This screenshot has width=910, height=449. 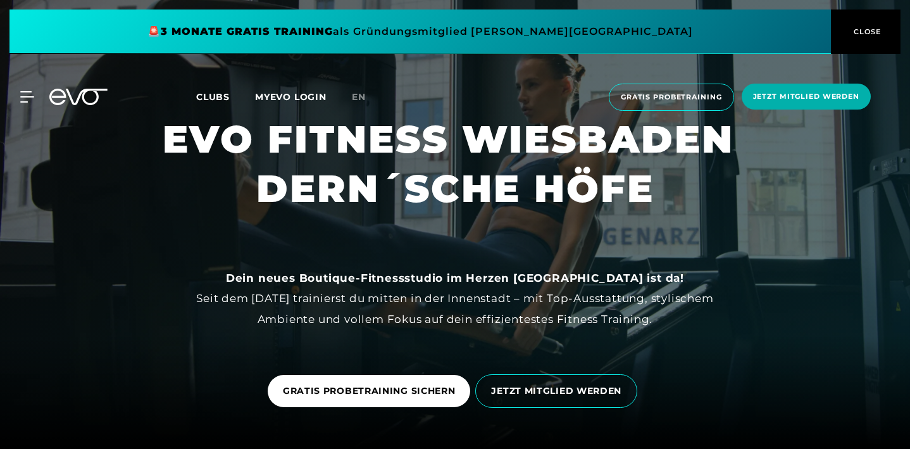 What do you see at coordinates (559, 391) in the screenshot?
I see `a: JETZT MITGLIED WERDEN` at bounding box center [559, 391].